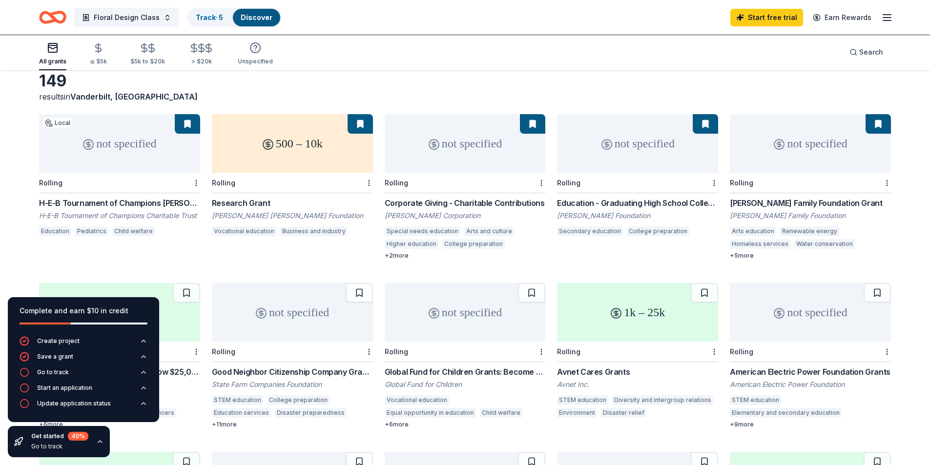 The height and width of the screenshot is (465, 930). Describe the element at coordinates (809, 231) in the screenshot. I see `div: Renewable energy` at that location.